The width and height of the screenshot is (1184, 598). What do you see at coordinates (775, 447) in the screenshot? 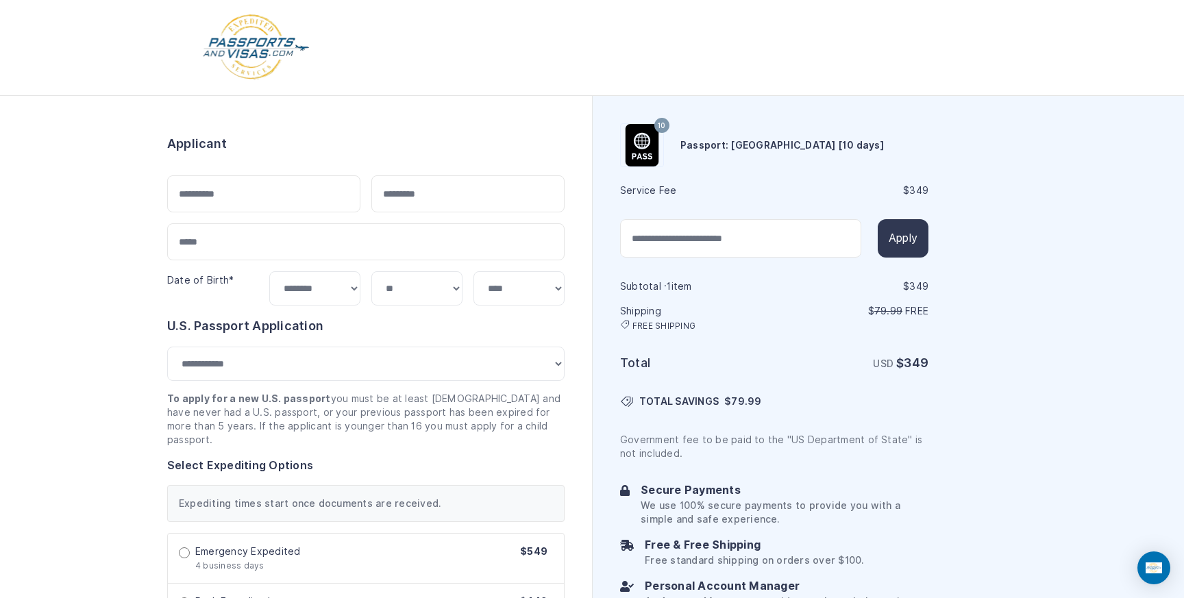
I see `p: Government fee to be paid to the "US Department of State" is not included.` at bounding box center [775, 447].